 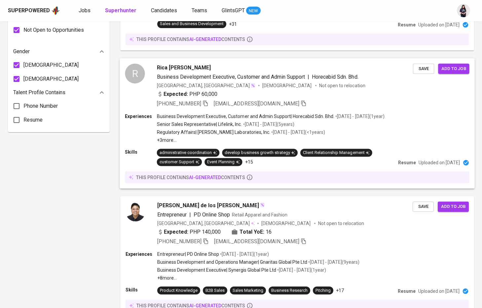 What do you see at coordinates (260, 215) in the screenshot?
I see `span: Retail Apparel and Fashion` at bounding box center [260, 215].